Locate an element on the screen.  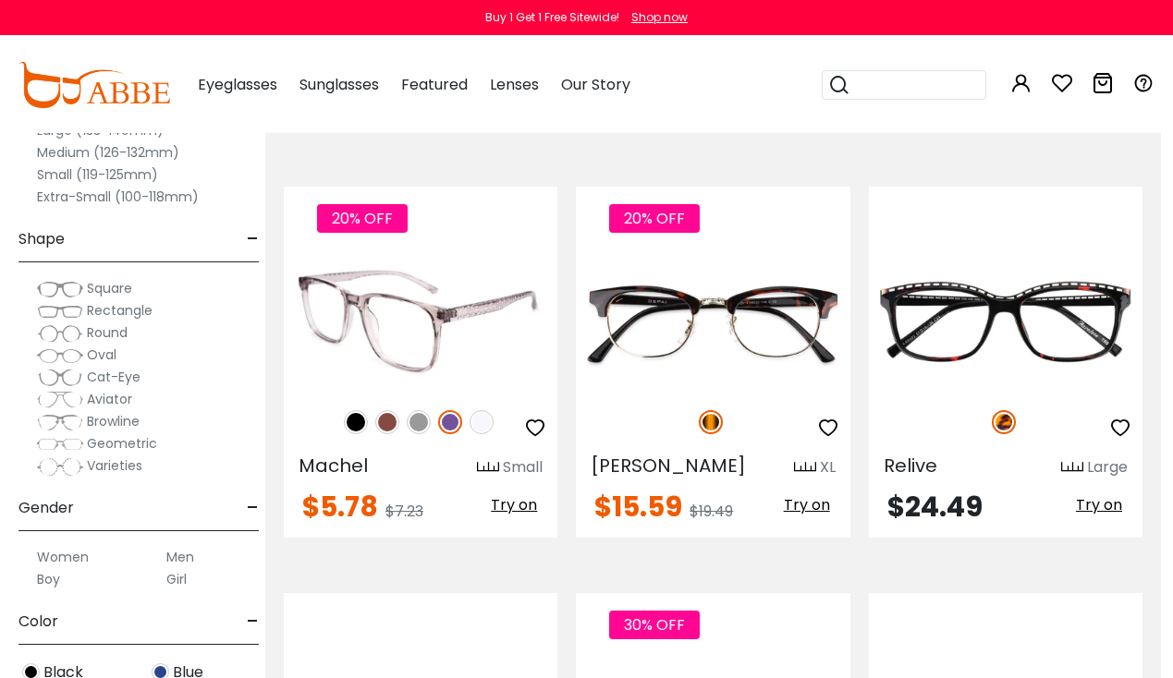
label: Men is located at coordinates (180, 557).